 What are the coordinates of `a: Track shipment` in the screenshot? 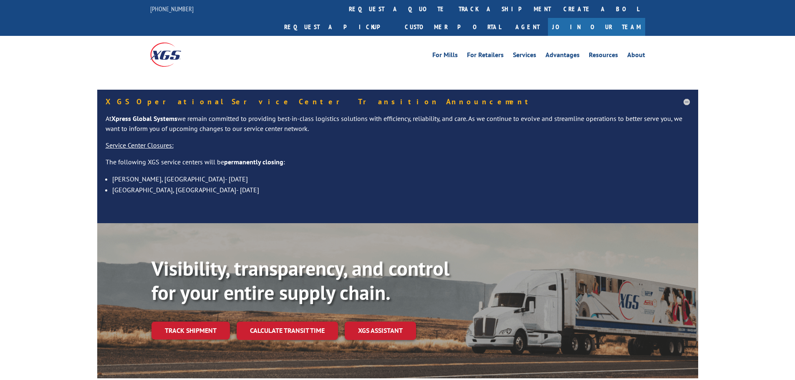 It's located at (191, 331).